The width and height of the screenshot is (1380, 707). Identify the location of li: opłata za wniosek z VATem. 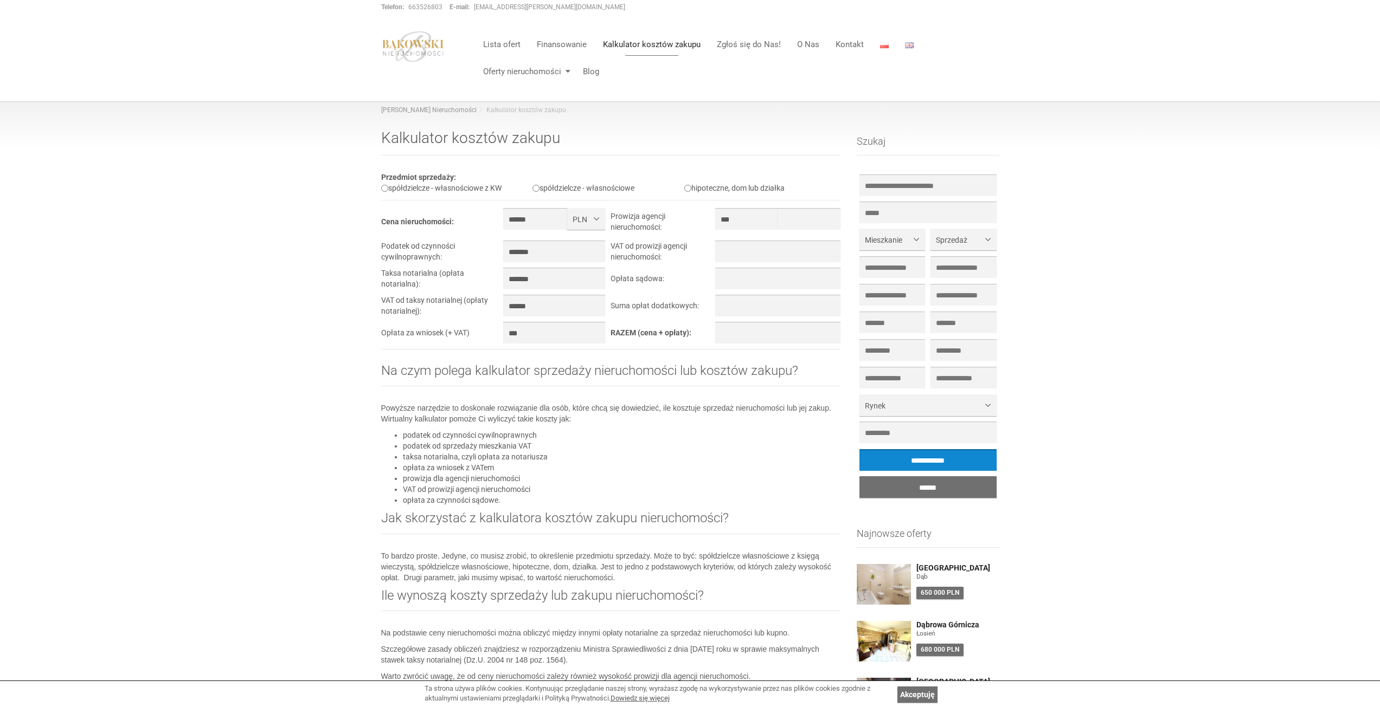
(622, 468).